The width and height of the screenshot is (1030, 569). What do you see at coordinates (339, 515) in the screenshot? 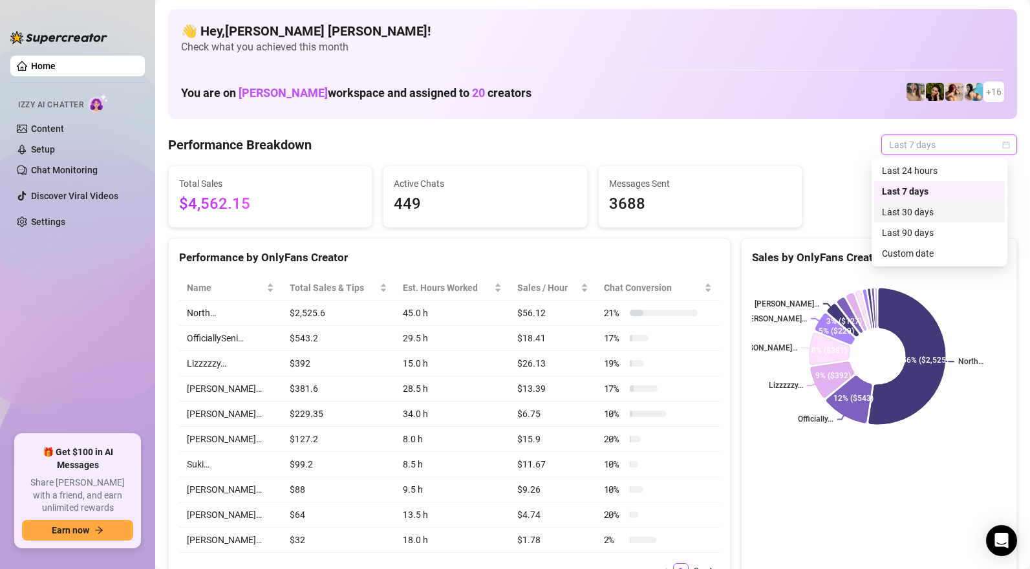
I see `td: $64` at bounding box center [339, 515].